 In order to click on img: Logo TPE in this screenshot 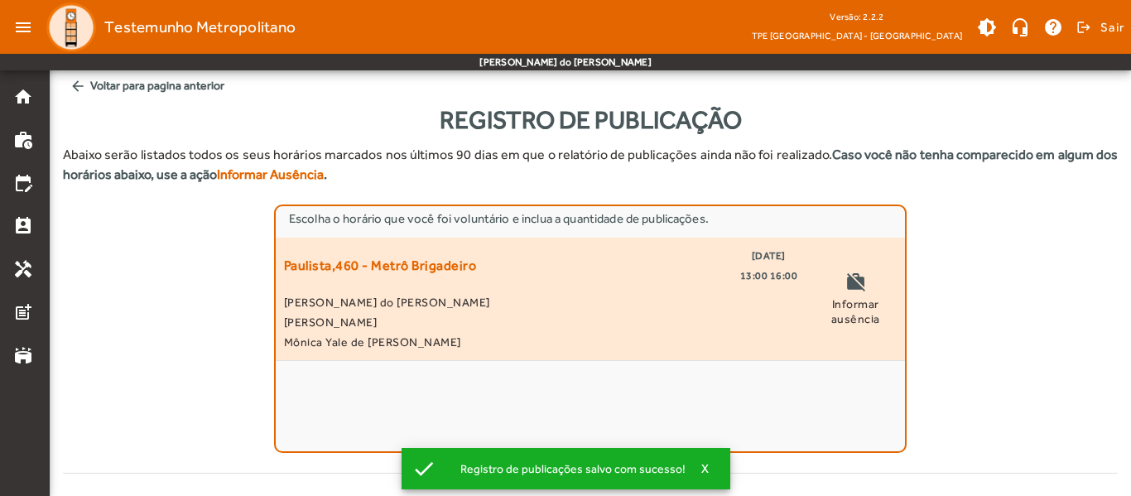, I will do `click(71, 27)`.